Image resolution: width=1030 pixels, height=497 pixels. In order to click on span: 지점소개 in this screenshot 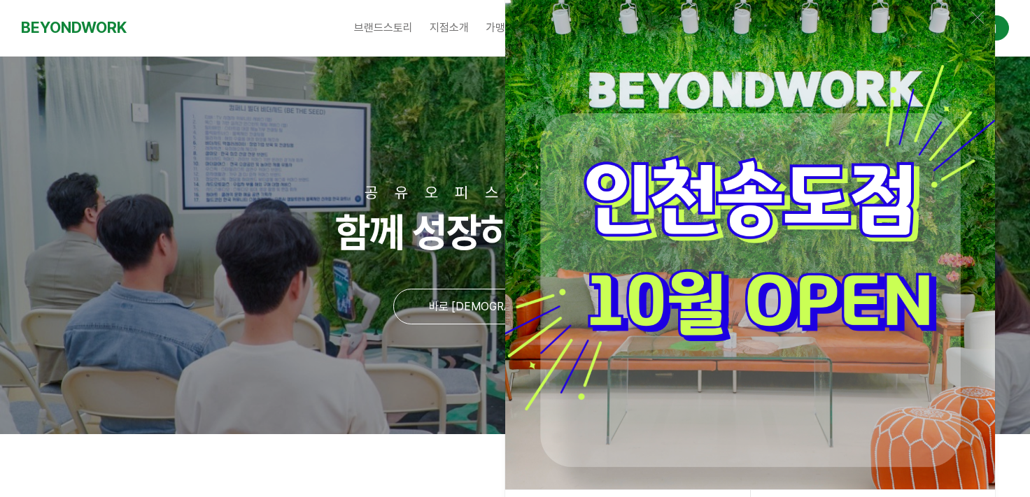, I will do `click(449, 27)`.